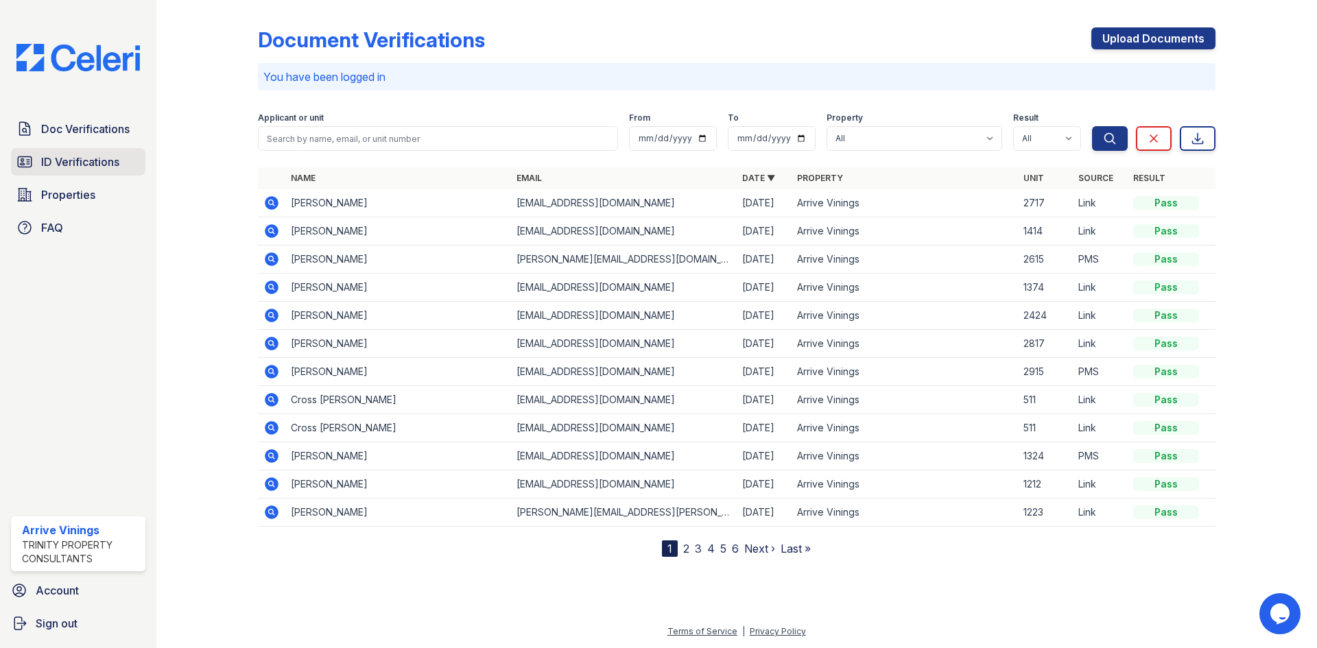 The width and height of the screenshot is (1317, 648). What do you see at coordinates (1034, 178) in the screenshot?
I see `a: Unit` at bounding box center [1034, 178].